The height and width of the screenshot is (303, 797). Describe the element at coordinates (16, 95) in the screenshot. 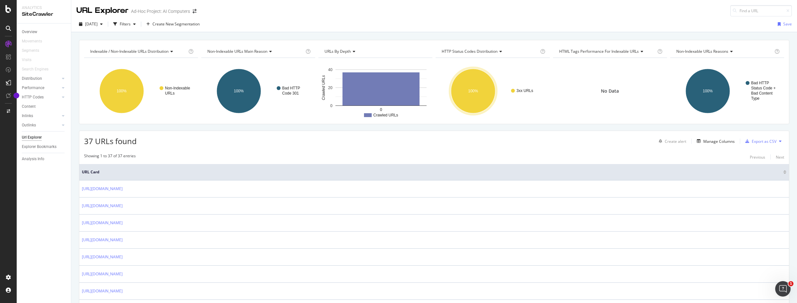

I see `div: Tooltip anchor` at that location.